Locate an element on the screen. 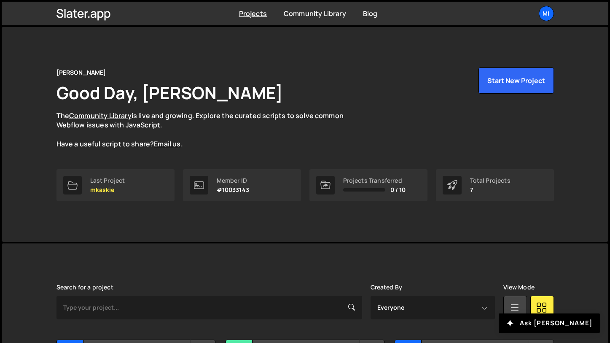 The height and width of the screenshot is (343, 610). div: Member ID is located at coordinates (233, 180).